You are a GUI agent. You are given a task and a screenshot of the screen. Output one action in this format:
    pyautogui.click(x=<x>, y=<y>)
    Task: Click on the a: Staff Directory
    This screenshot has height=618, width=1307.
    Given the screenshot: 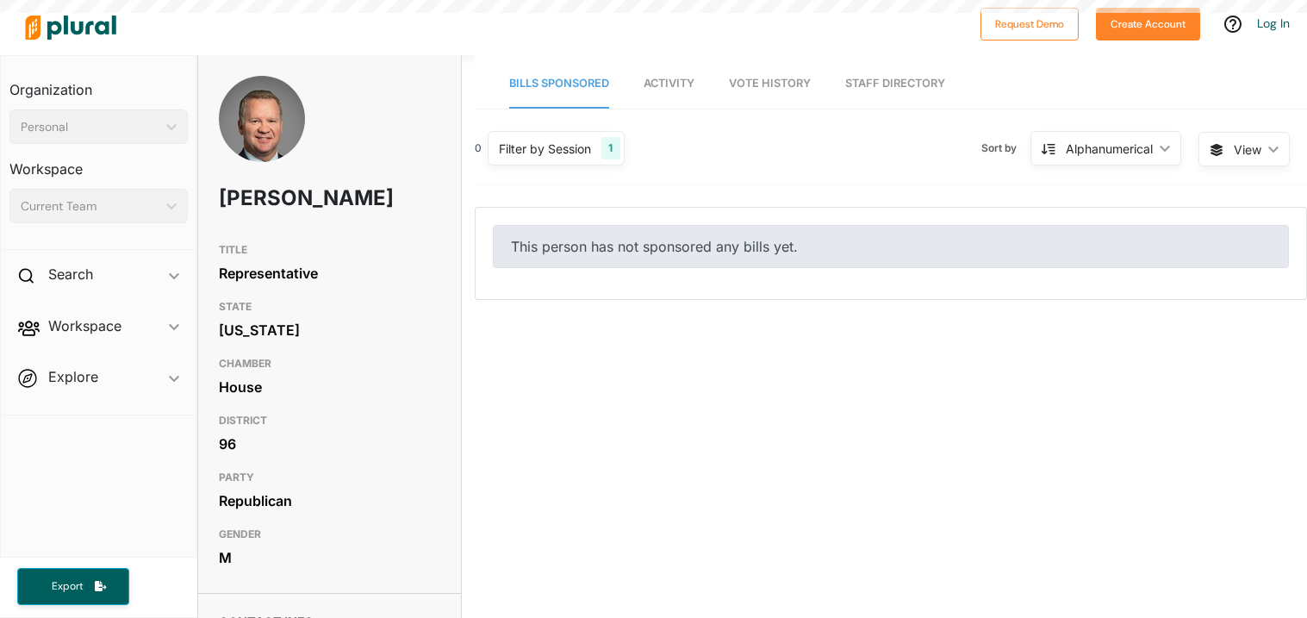 What is the action you would take?
    pyautogui.click(x=895, y=84)
    